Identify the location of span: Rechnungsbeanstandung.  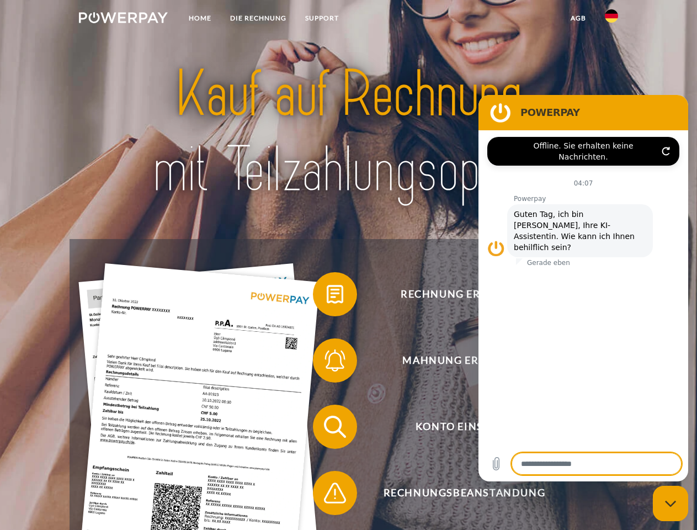
(464, 493).